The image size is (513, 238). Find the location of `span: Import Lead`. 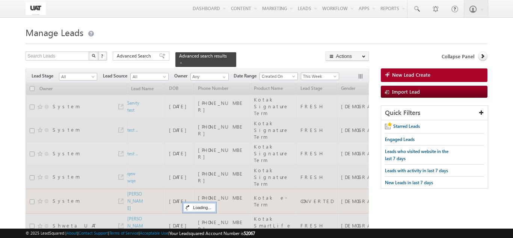

span: Import Lead is located at coordinates (406, 91).